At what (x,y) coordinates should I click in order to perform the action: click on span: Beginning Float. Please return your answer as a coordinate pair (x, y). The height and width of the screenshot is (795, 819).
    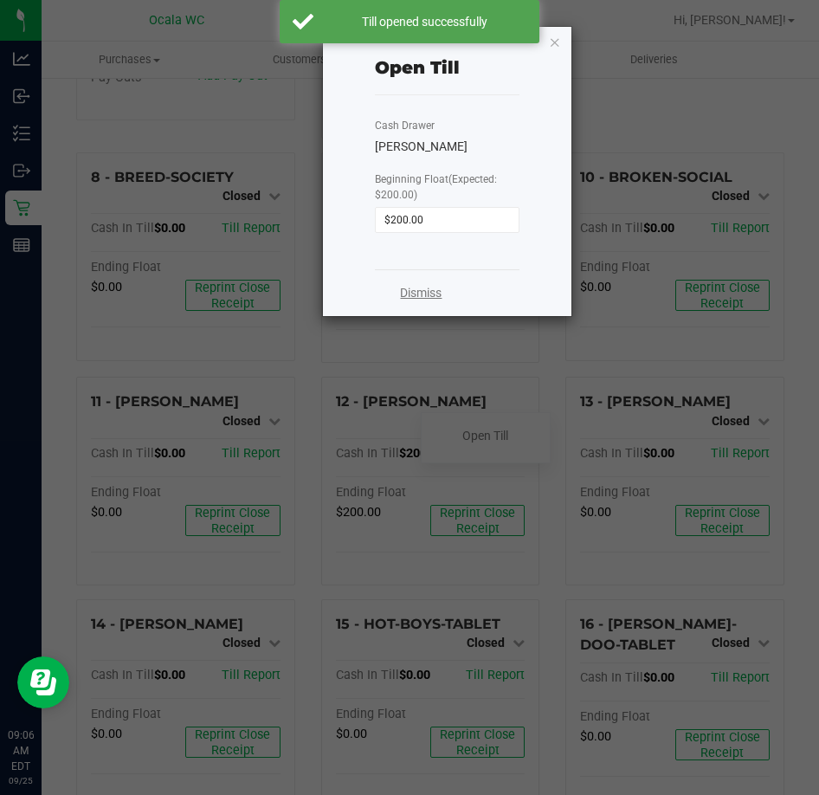
    Looking at the image, I should click on (435, 187).